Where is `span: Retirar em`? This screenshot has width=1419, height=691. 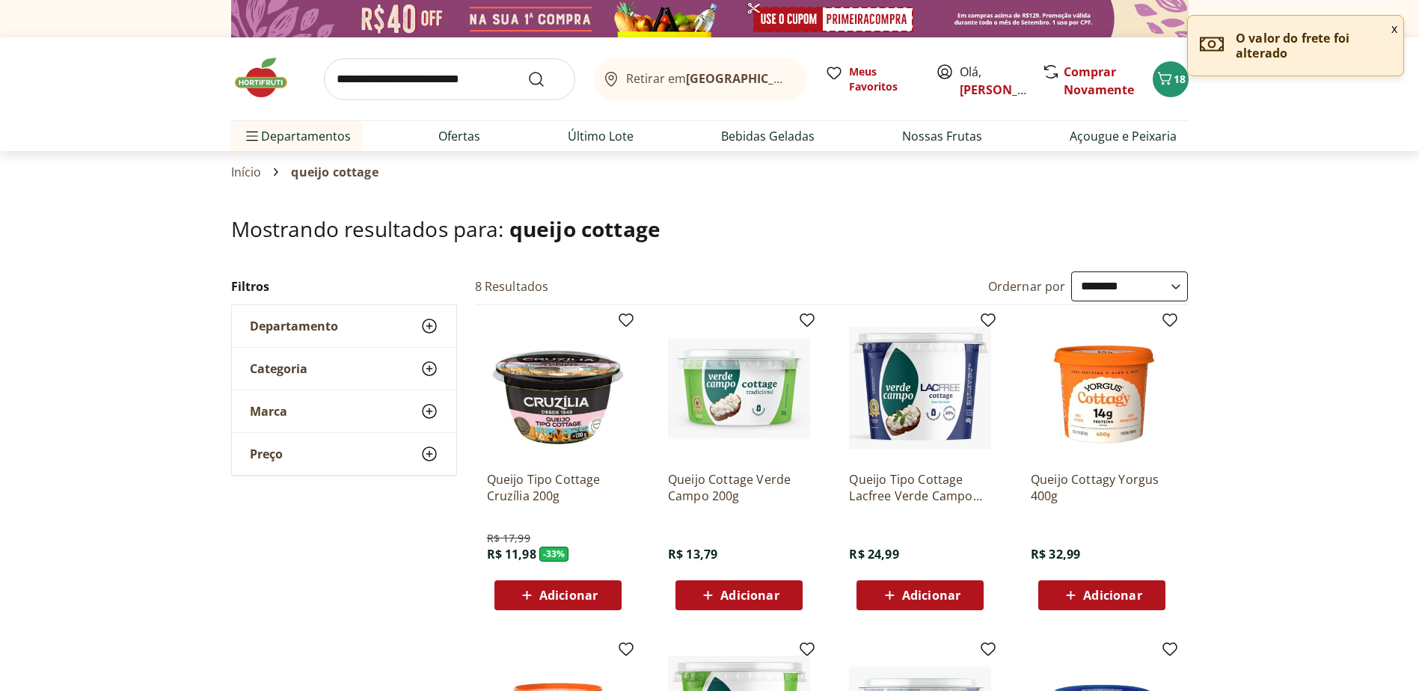
span: Retirar em is located at coordinates (708, 79).